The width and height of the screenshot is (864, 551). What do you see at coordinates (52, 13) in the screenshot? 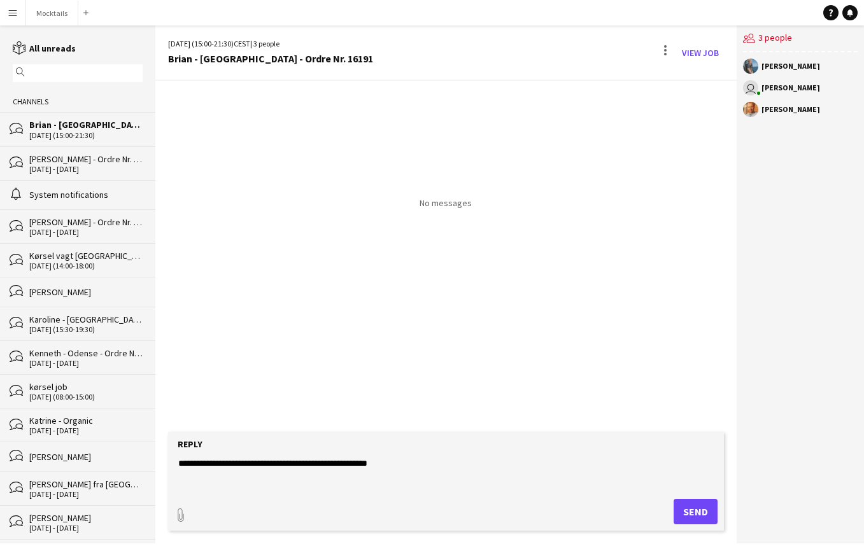
I see `button: Mocktails` at bounding box center [52, 13].